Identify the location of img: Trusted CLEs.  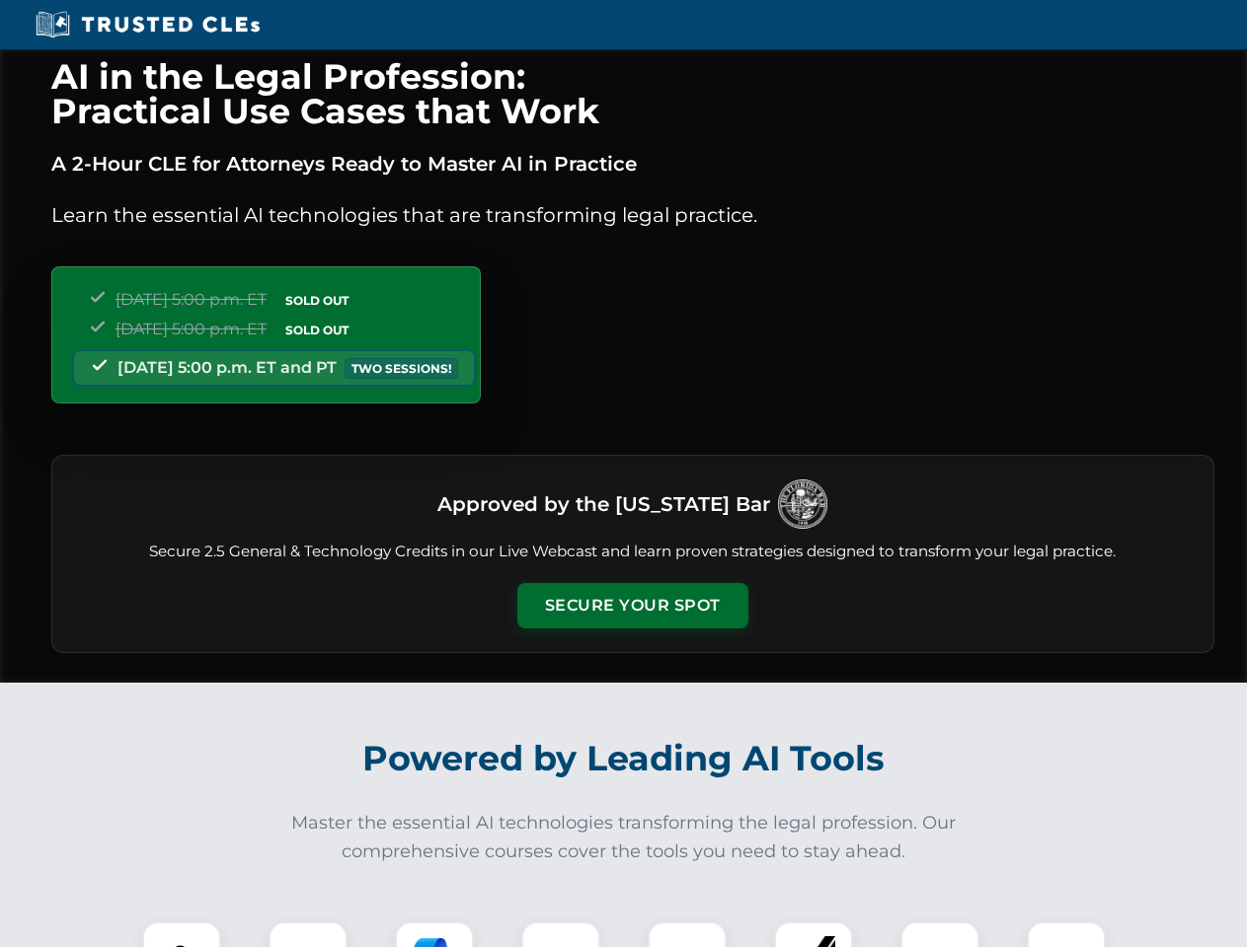
(147, 25).